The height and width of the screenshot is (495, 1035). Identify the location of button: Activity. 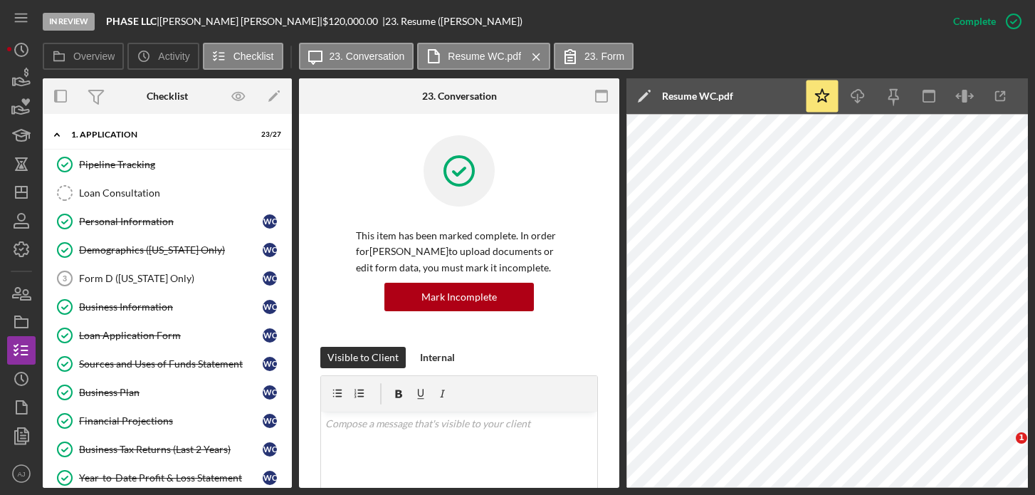
(163, 56).